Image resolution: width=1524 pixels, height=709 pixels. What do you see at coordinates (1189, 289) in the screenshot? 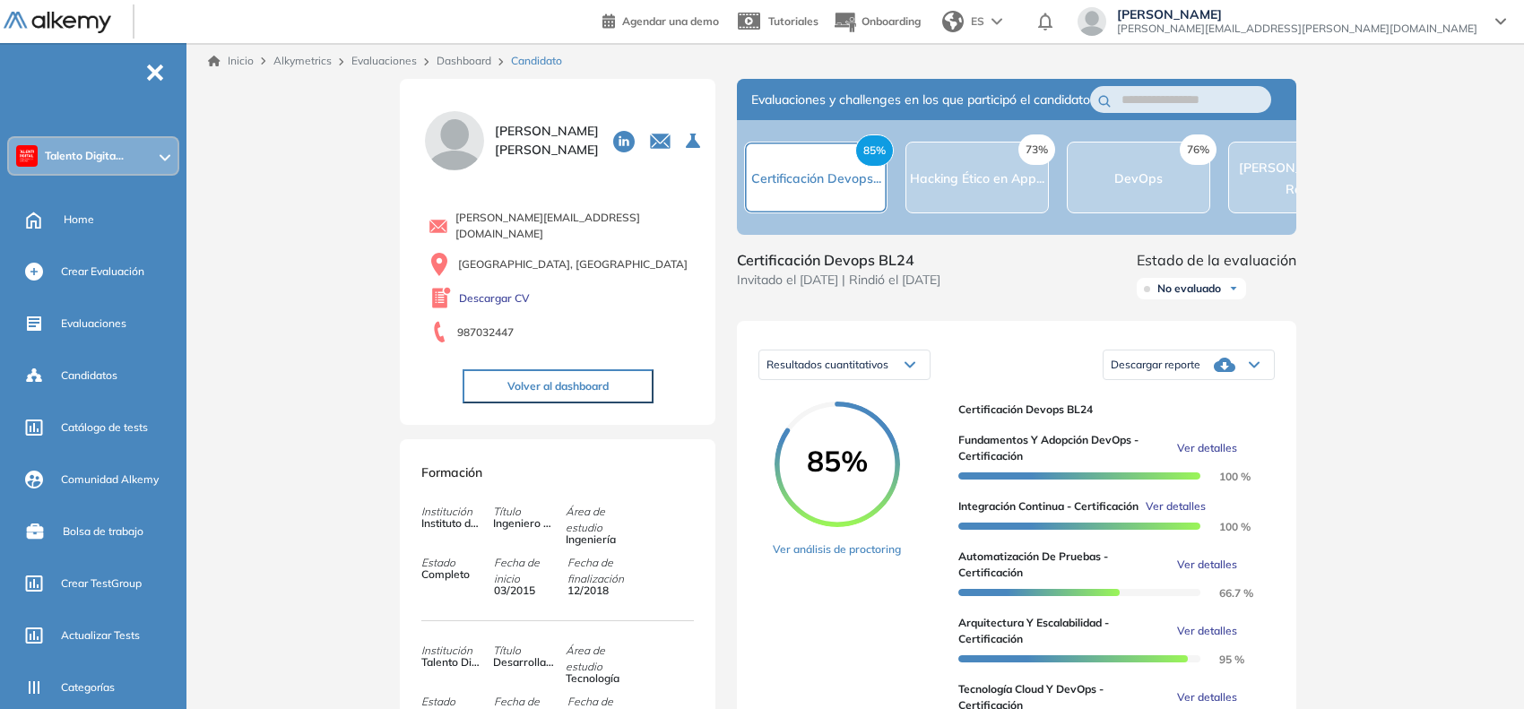
I see `span: No evaluado` at bounding box center [1189, 289].